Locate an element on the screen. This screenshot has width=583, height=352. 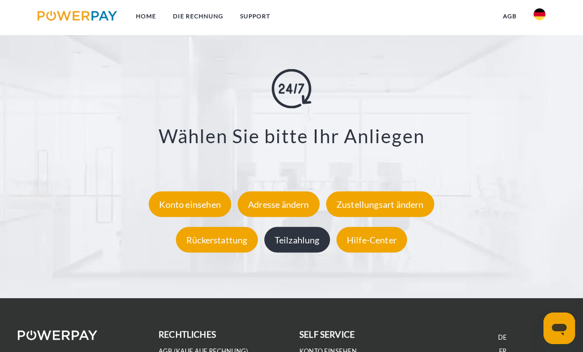
div: Zustellungsart ändern is located at coordinates (380, 205).